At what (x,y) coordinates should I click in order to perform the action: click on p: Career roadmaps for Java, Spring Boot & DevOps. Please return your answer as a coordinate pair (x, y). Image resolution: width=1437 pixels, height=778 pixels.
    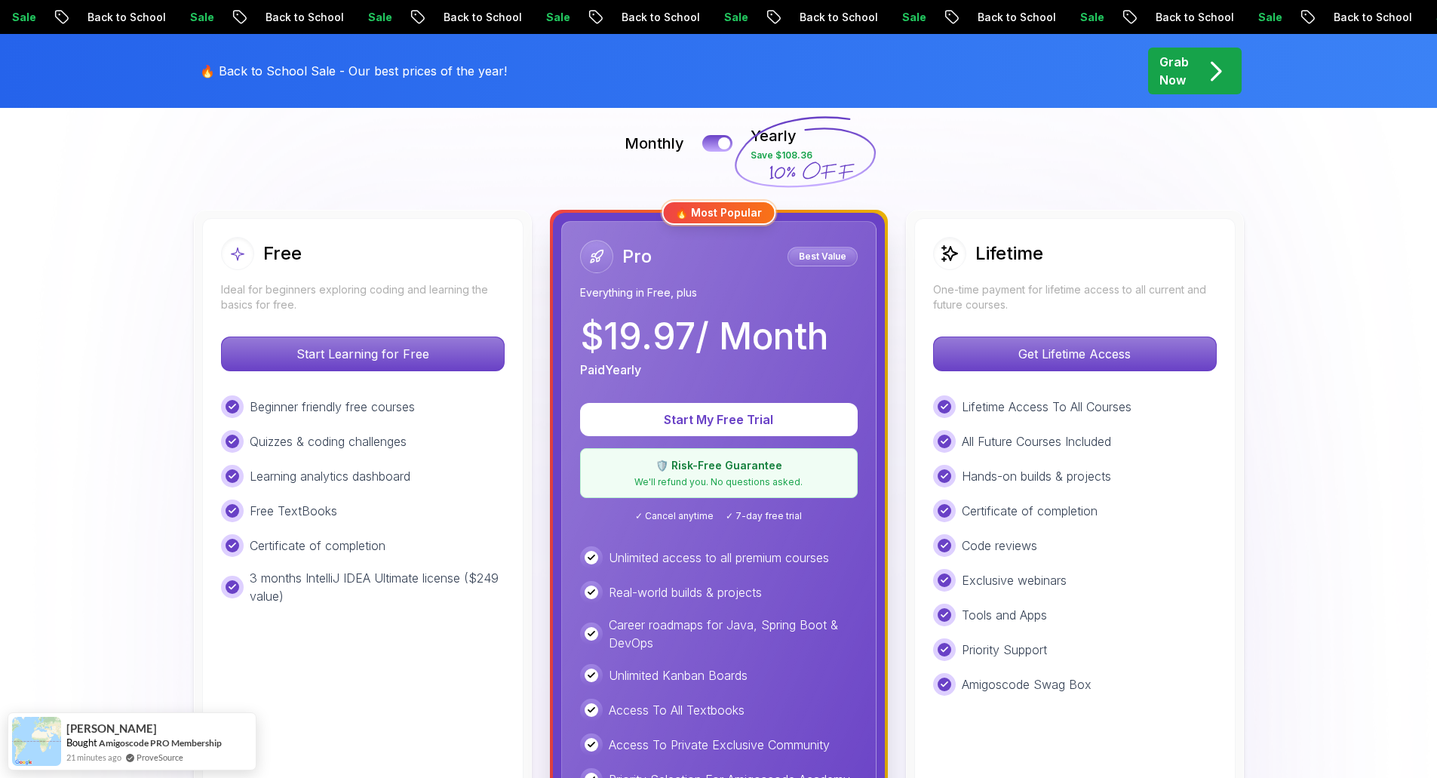
    Looking at the image, I should click on (733, 634).